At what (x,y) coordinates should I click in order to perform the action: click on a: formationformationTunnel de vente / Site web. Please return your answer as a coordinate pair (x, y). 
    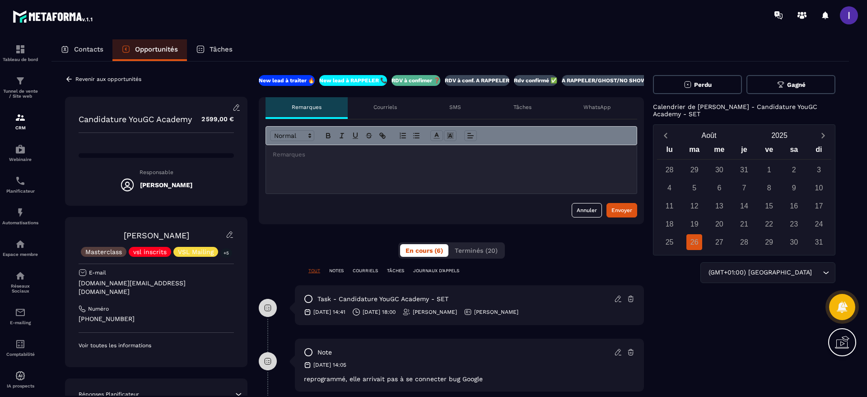
    Looking at the image, I should click on (20, 87).